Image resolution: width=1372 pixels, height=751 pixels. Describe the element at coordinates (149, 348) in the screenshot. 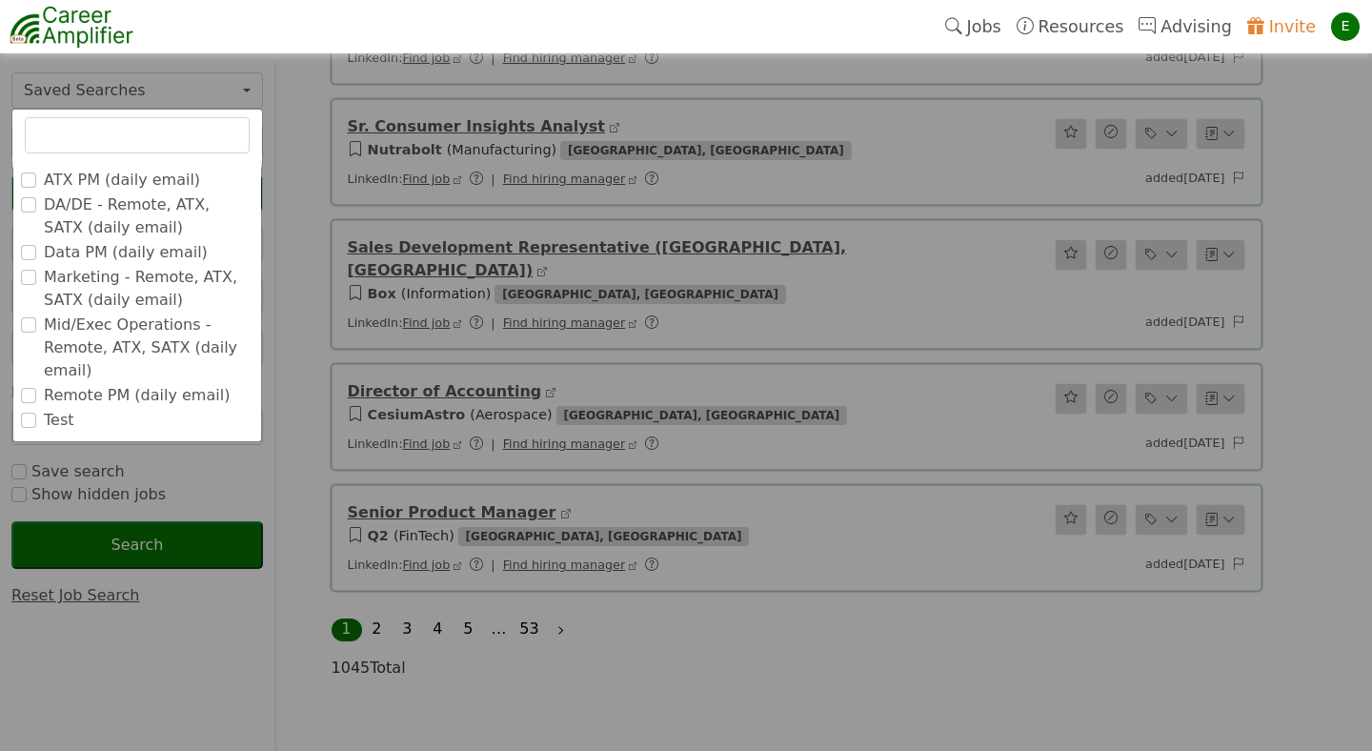

I see `label: Mid/Exec Operations - Remote, ATX, SATX (daily email)` at that location.